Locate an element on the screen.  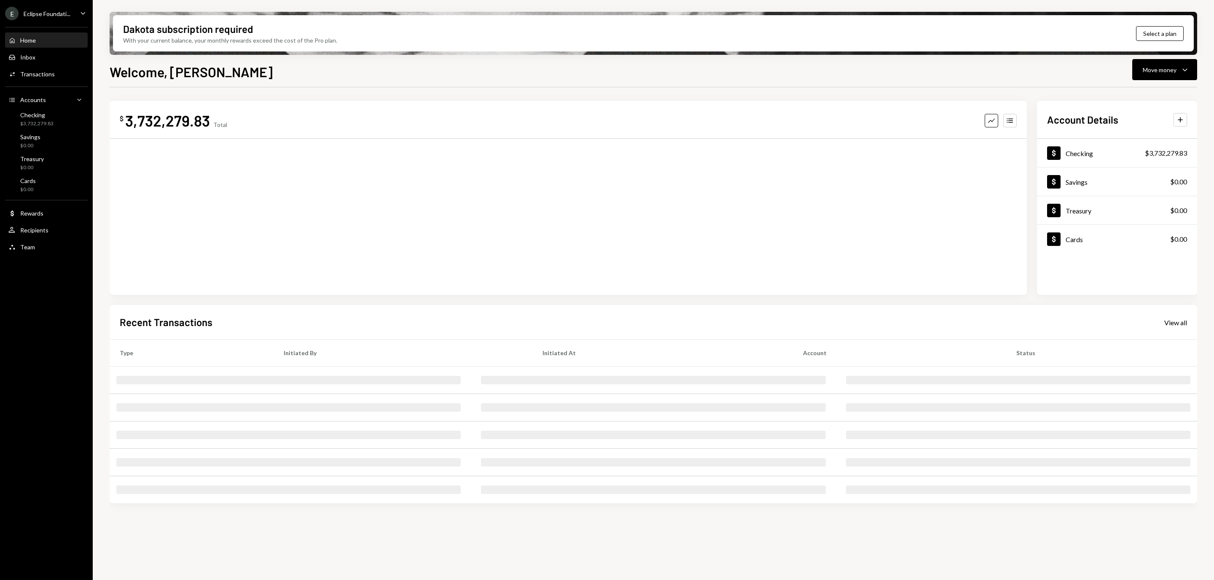
th: Type is located at coordinates (191, 353).